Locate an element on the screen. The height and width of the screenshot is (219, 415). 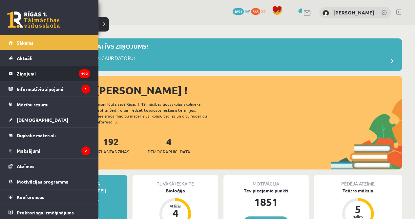
legend: Maksājumi is located at coordinates (53, 151).